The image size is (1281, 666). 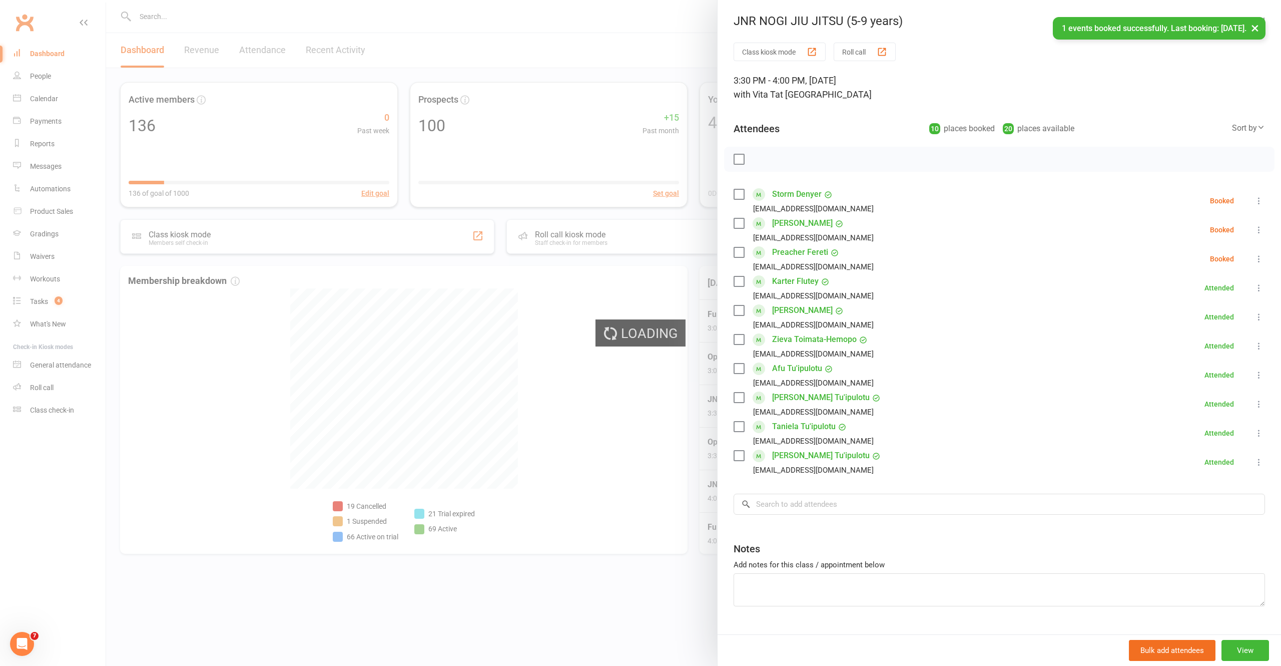 I want to click on div: JNR NOGI JIU JITSU (5-9 years), so click(x=1000, y=21).